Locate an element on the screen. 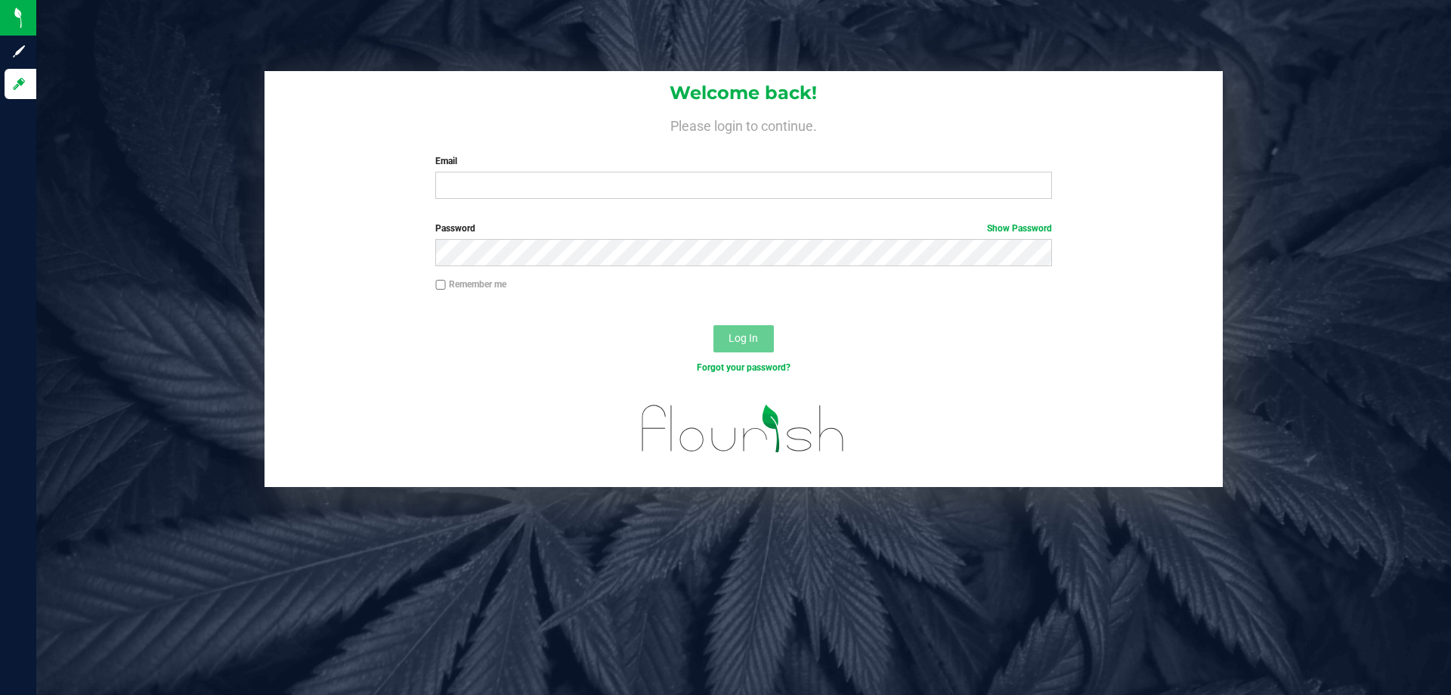  input: Remember me is located at coordinates (441, 285).